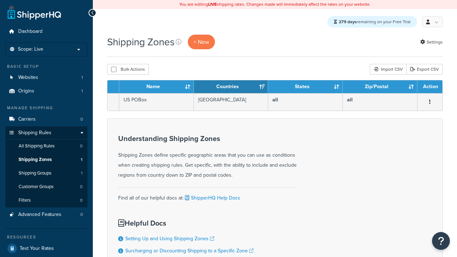  I want to click on span: + New, so click(201, 42).